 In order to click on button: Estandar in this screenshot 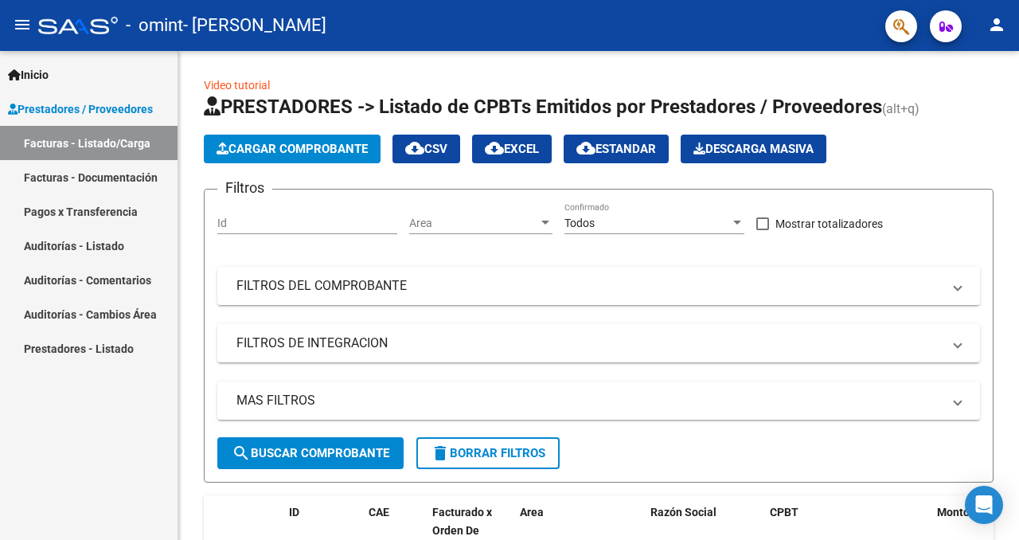, I will do `click(616, 149)`.